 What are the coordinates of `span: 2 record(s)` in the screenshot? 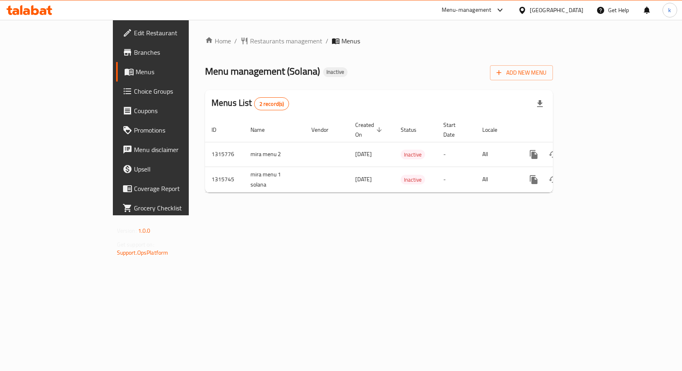 It's located at (272, 104).